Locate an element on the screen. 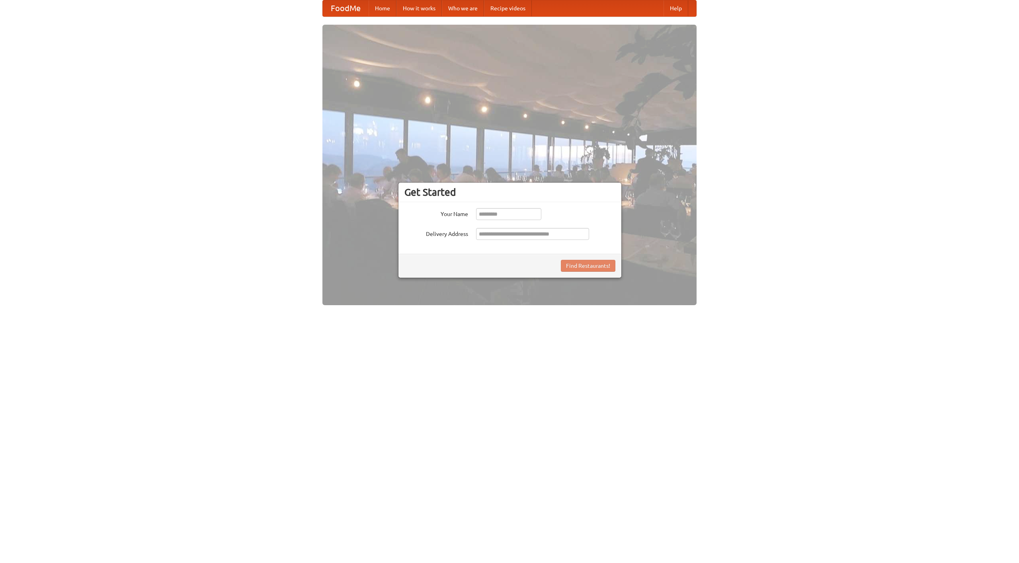  a: FoodMe is located at coordinates (346, 8).